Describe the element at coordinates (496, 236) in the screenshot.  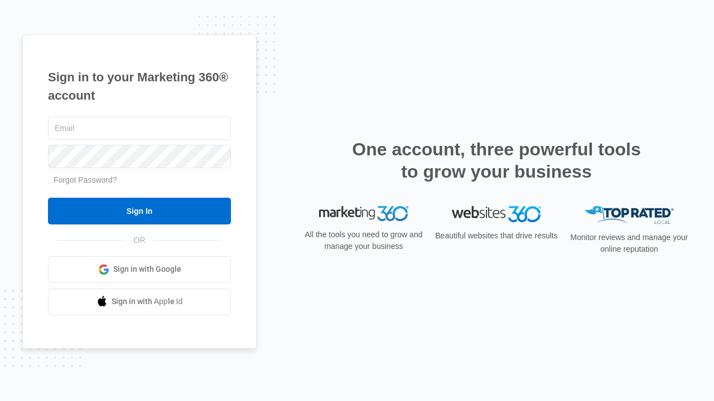
I see `p: Beautiful websites that drive results` at that location.